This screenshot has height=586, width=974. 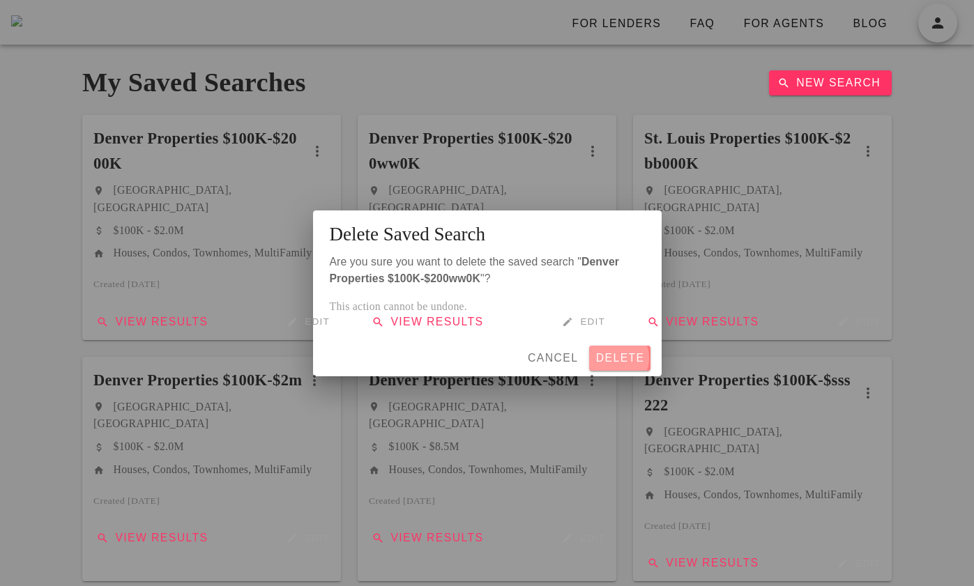 I want to click on button: New Search, so click(x=830, y=83).